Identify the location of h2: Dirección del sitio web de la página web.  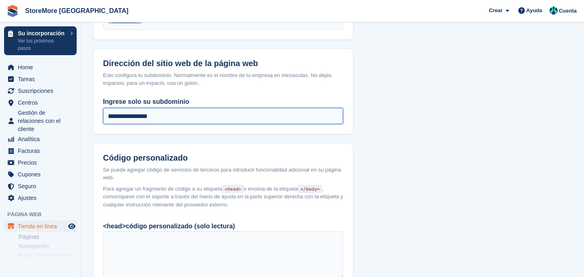
(223, 63).